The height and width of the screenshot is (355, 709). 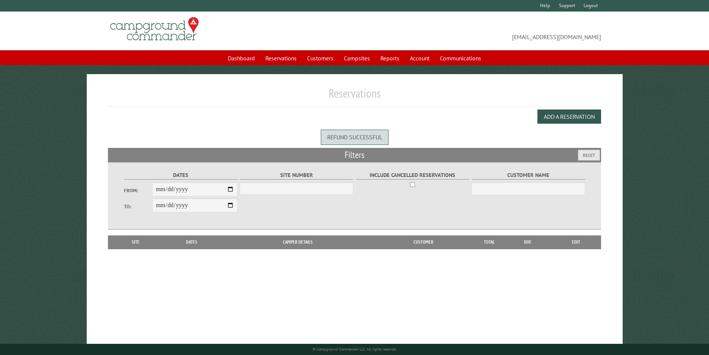 I want to click on label: To:, so click(x=138, y=206).